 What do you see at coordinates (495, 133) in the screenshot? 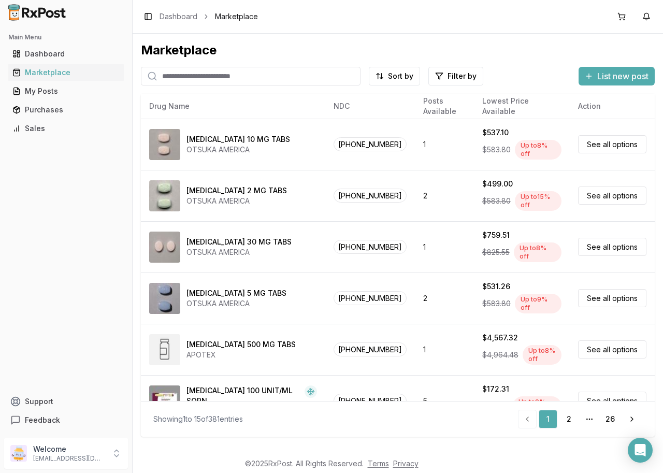
I see `div: $537.10` at bounding box center [495, 133].